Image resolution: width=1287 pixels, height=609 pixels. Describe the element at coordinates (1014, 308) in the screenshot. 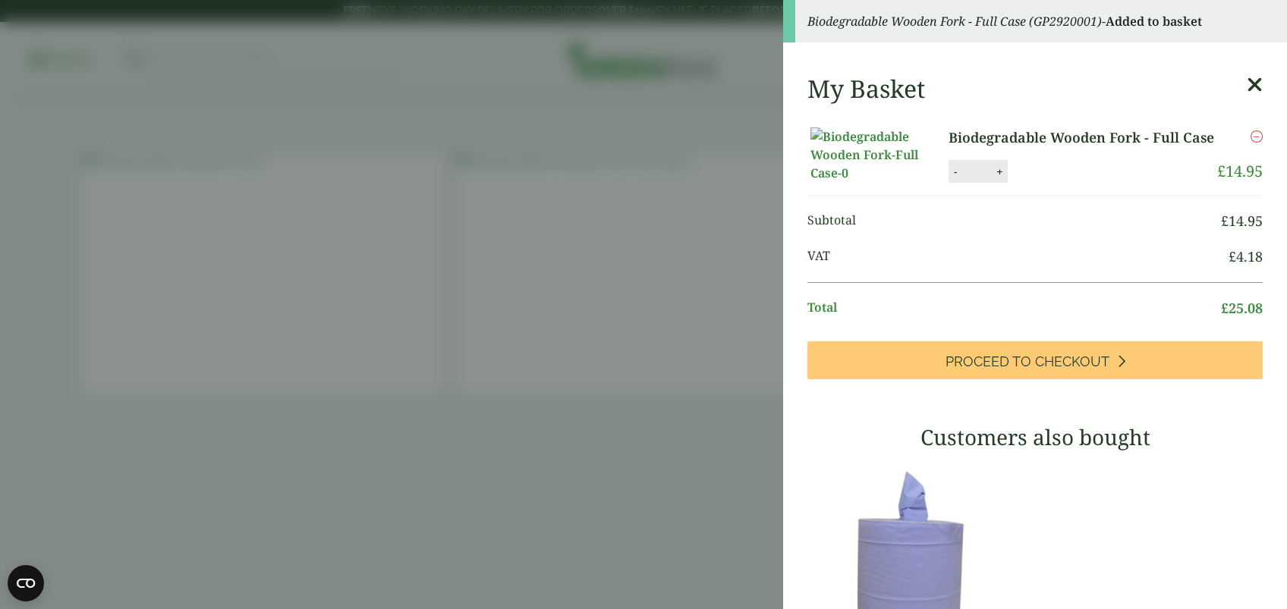

I see `span: Total` at that location.